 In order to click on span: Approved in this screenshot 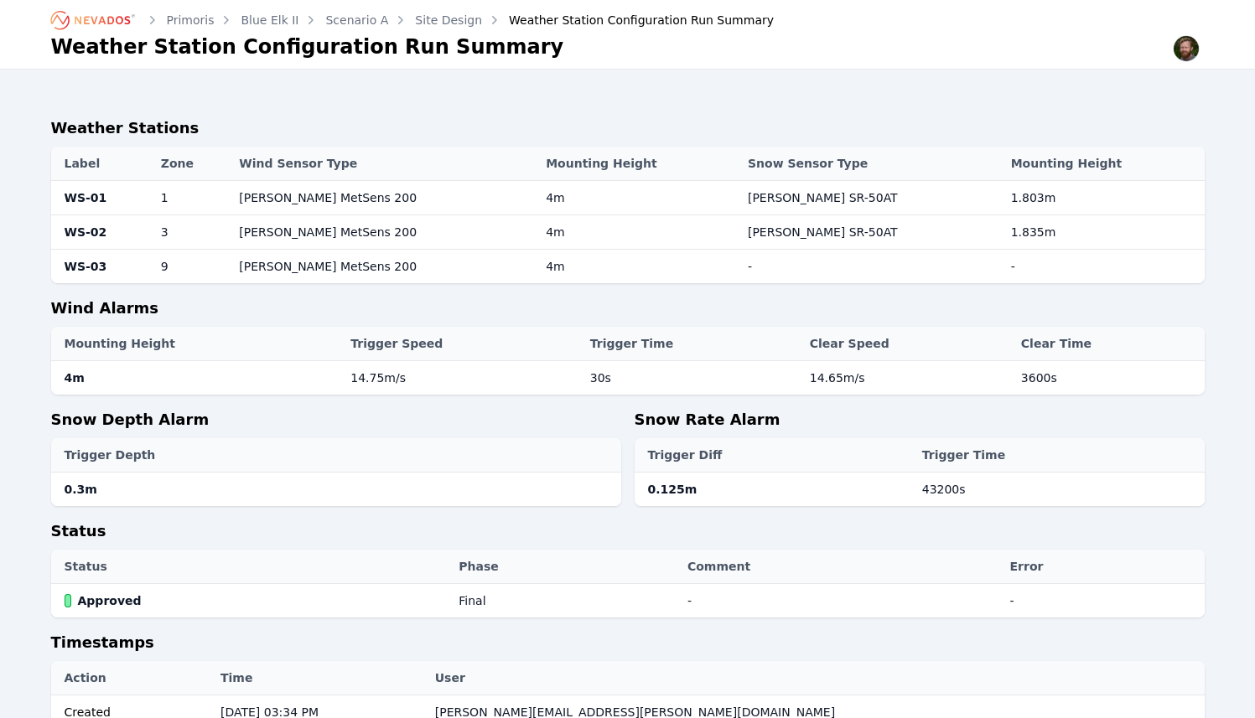, I will do `click(110, 601)`.